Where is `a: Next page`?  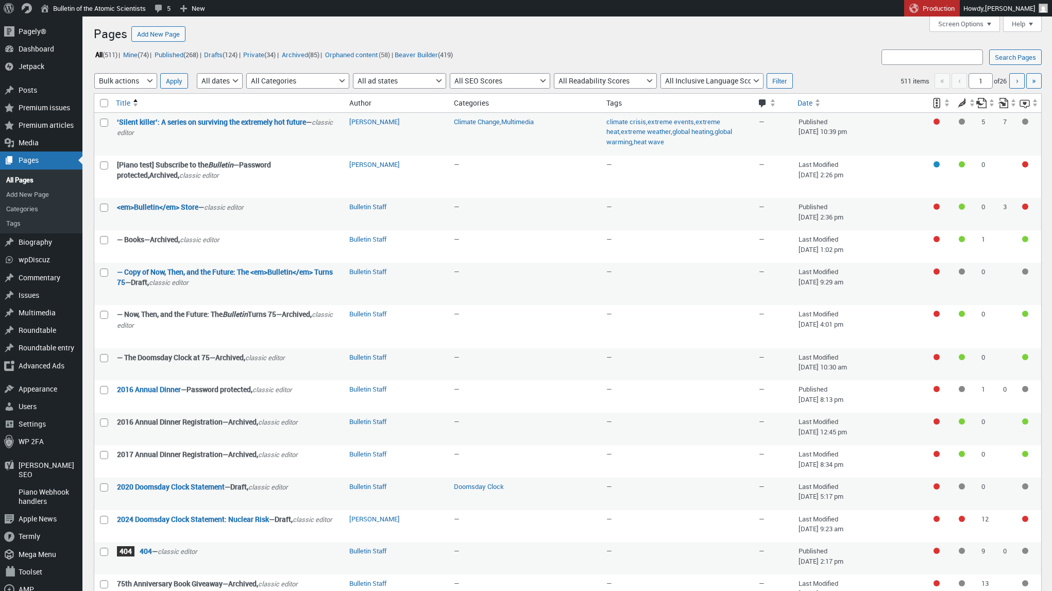 a: Next page is located at coordinates (1017, 81).